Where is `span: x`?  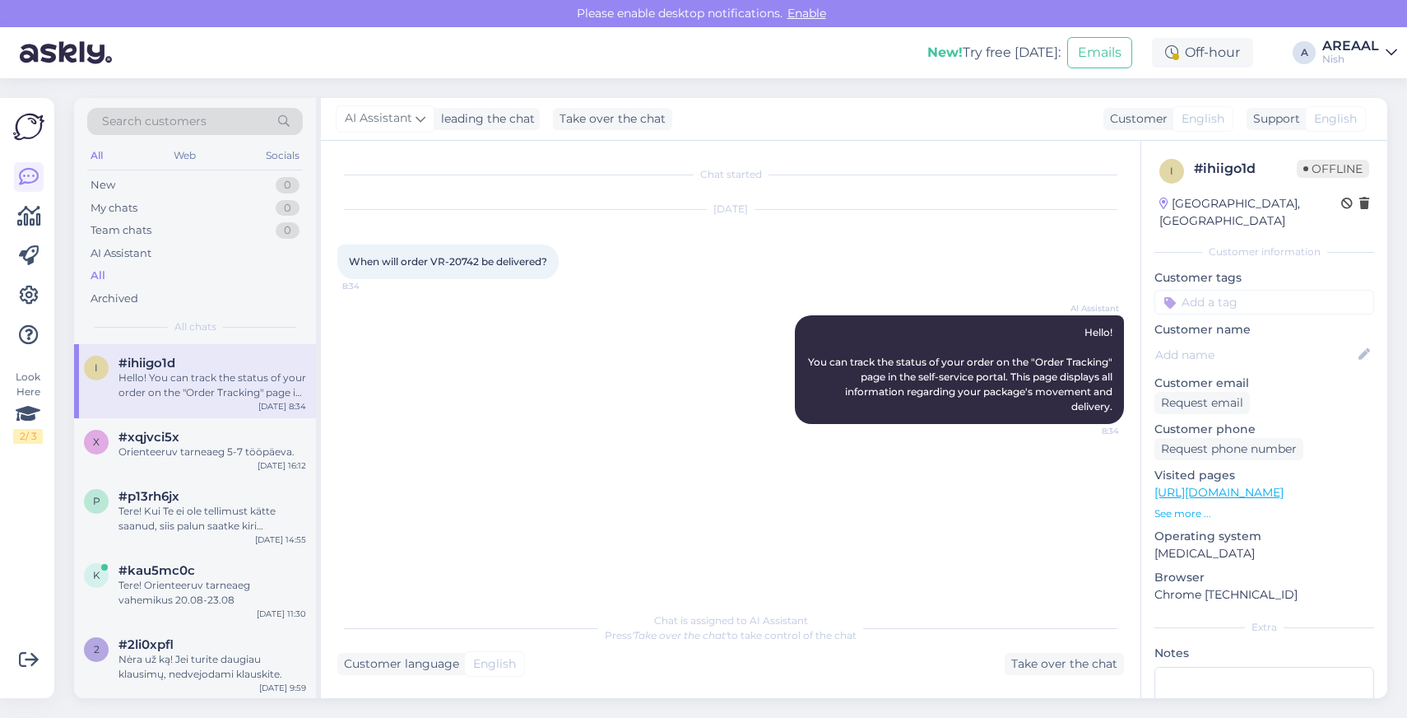 span: x is located at coordinates (96, 441).